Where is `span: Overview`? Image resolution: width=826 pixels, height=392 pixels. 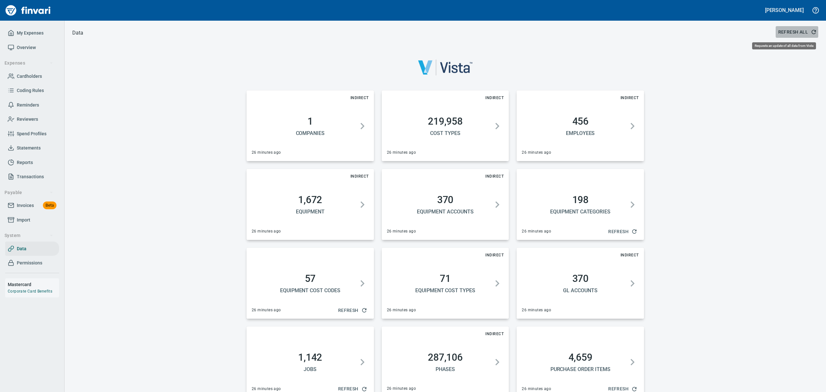 span: Overview is located at coordinates (26, 47).